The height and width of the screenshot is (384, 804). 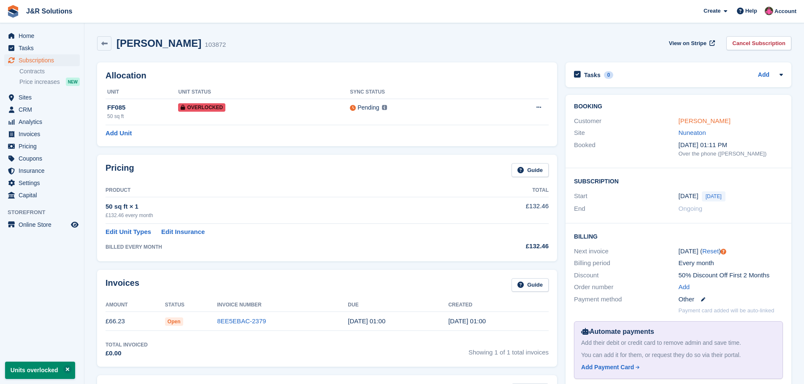 What do you see at coordinates (626, 263) in the screenshot?
I see `div: Billing period` at bounding box center [626, 263].